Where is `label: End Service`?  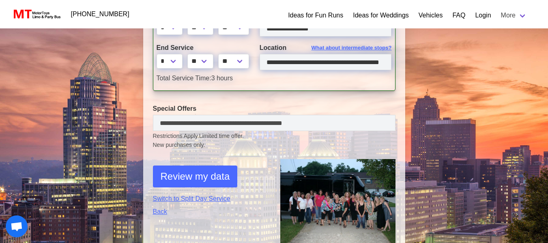
label: End Service is located at coordinates (202, 48).